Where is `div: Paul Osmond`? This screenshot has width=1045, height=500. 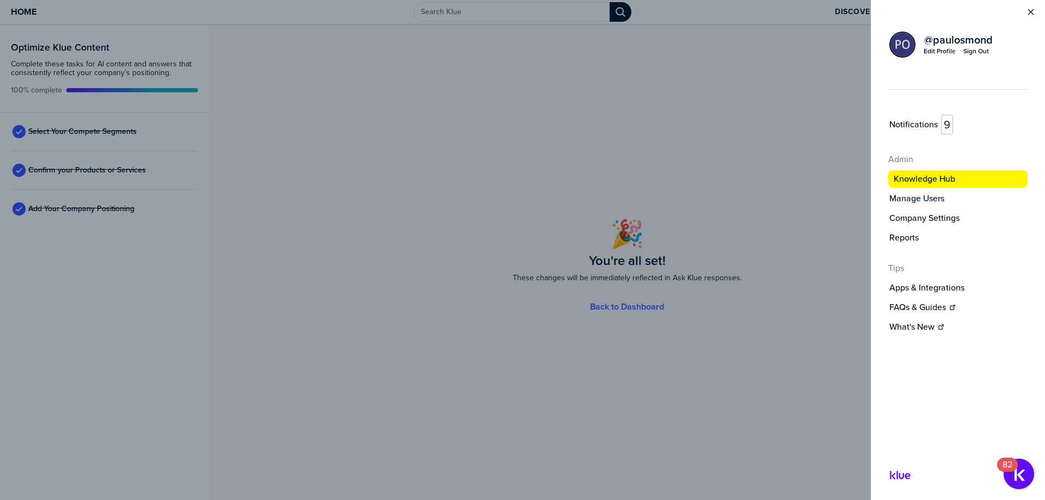
div: Paul Osmond is located at coordinates (903, 45).